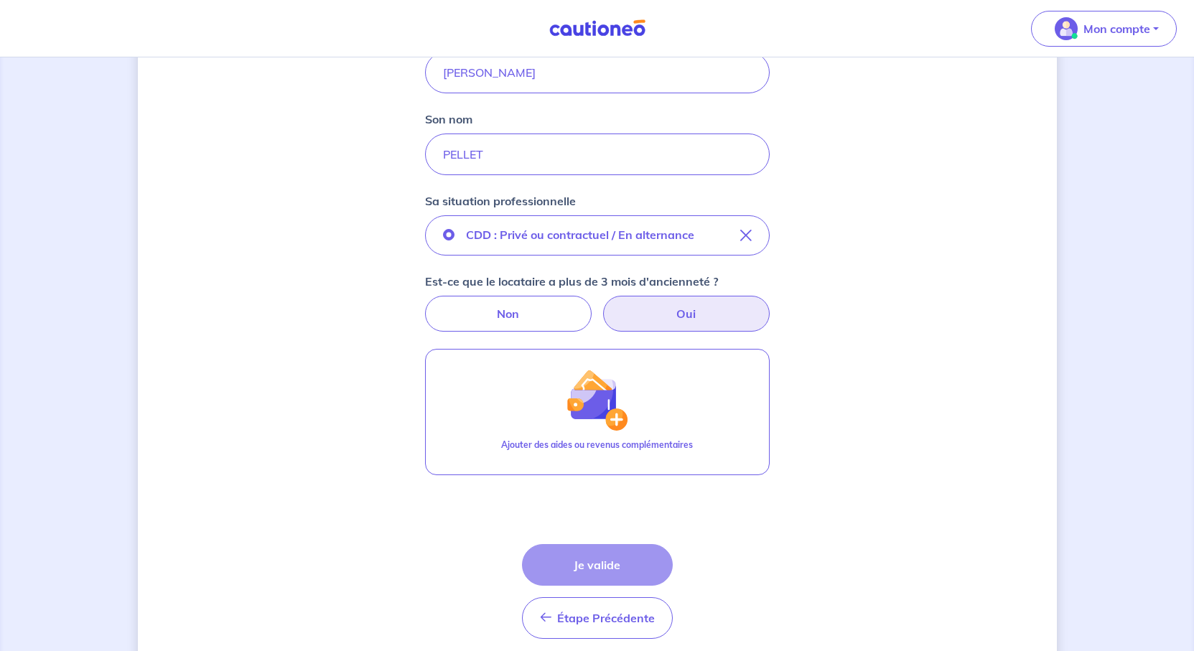 The height and width of the screenshot is (651, 1194). What do you see at coordinates (597, 72) in the screenshot?
I see `input: John` at bounding box center [597, 72].